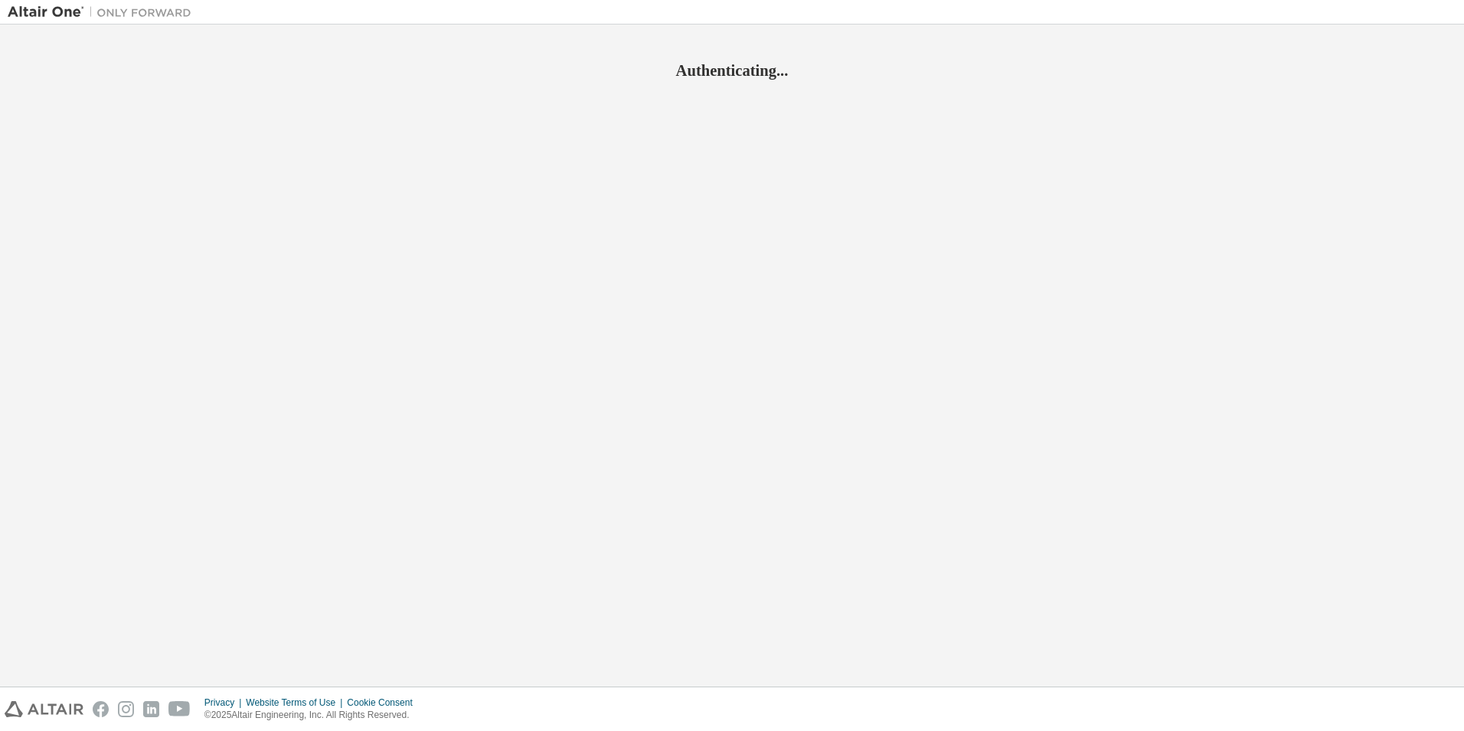 The image size is (1464, 731). I want to click on div: Website Terms of Use, so click(296, 702).